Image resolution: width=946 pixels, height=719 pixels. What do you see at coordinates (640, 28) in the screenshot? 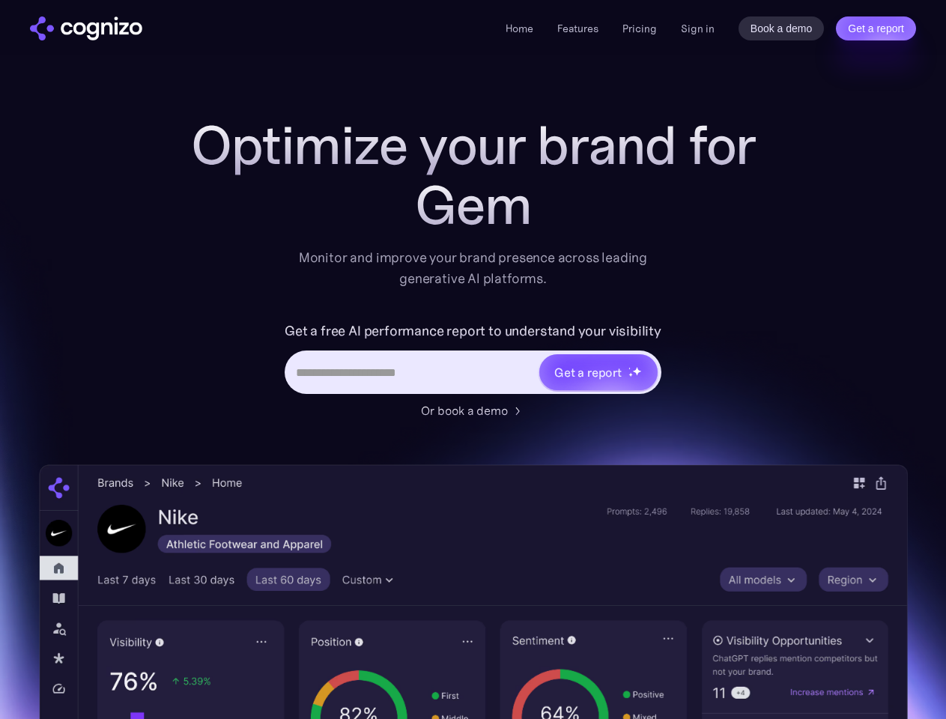
I see `a: Pricing` at bounding box center [640, 28].